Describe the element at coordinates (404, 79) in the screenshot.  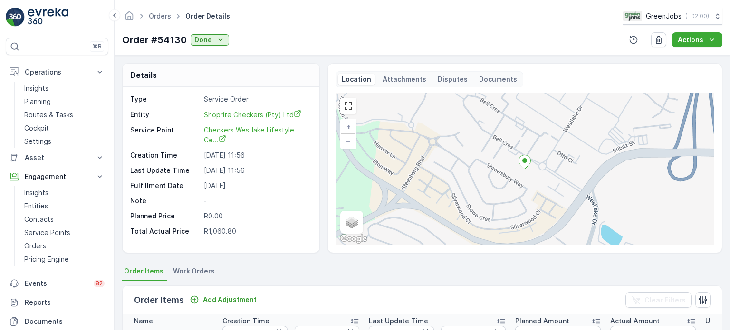
I see `p: Attachments` at that location.